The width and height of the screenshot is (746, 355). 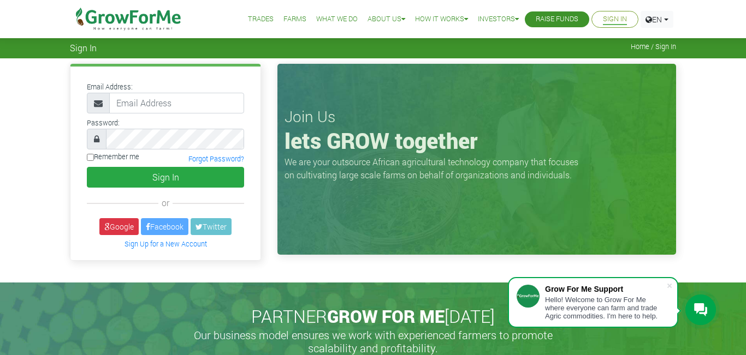 What do you see at coordinates (83, 48) in the screenshot?
I see `span: Sign In` at bounding box center [83, 48].